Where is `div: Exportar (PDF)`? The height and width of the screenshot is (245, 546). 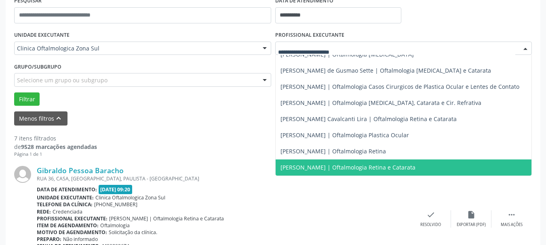
div: Exportar (PDF) is located at coordinates (471, 225).